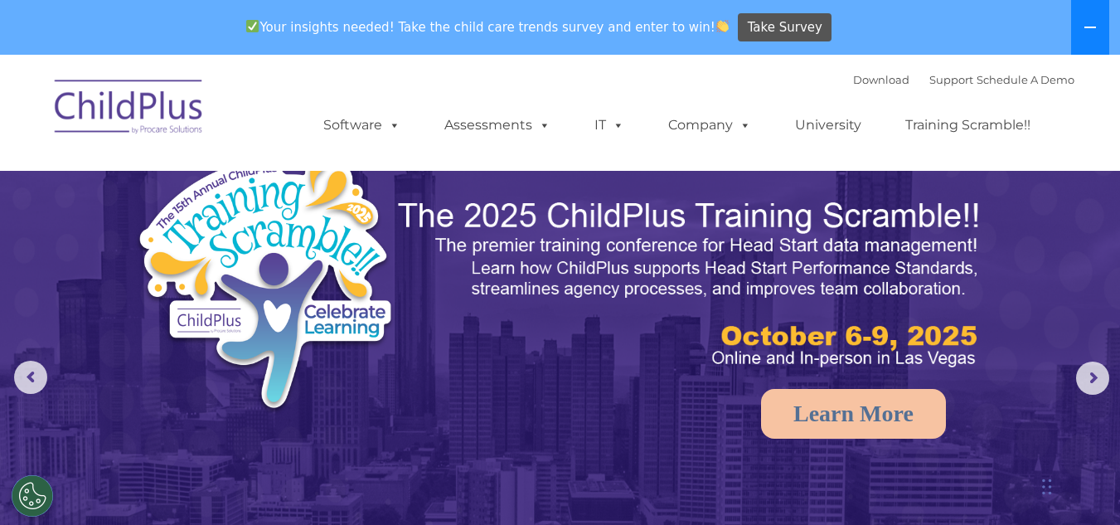 The width and height of the screenshot is (1120, 525). I want to click on span: Phone number, so click(265, 183).